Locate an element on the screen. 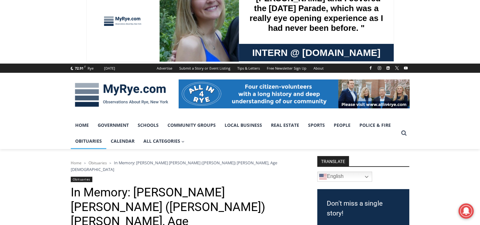 This screenshot has height=225, width=480. a: Linkedin is located at coordinates (388, 68).